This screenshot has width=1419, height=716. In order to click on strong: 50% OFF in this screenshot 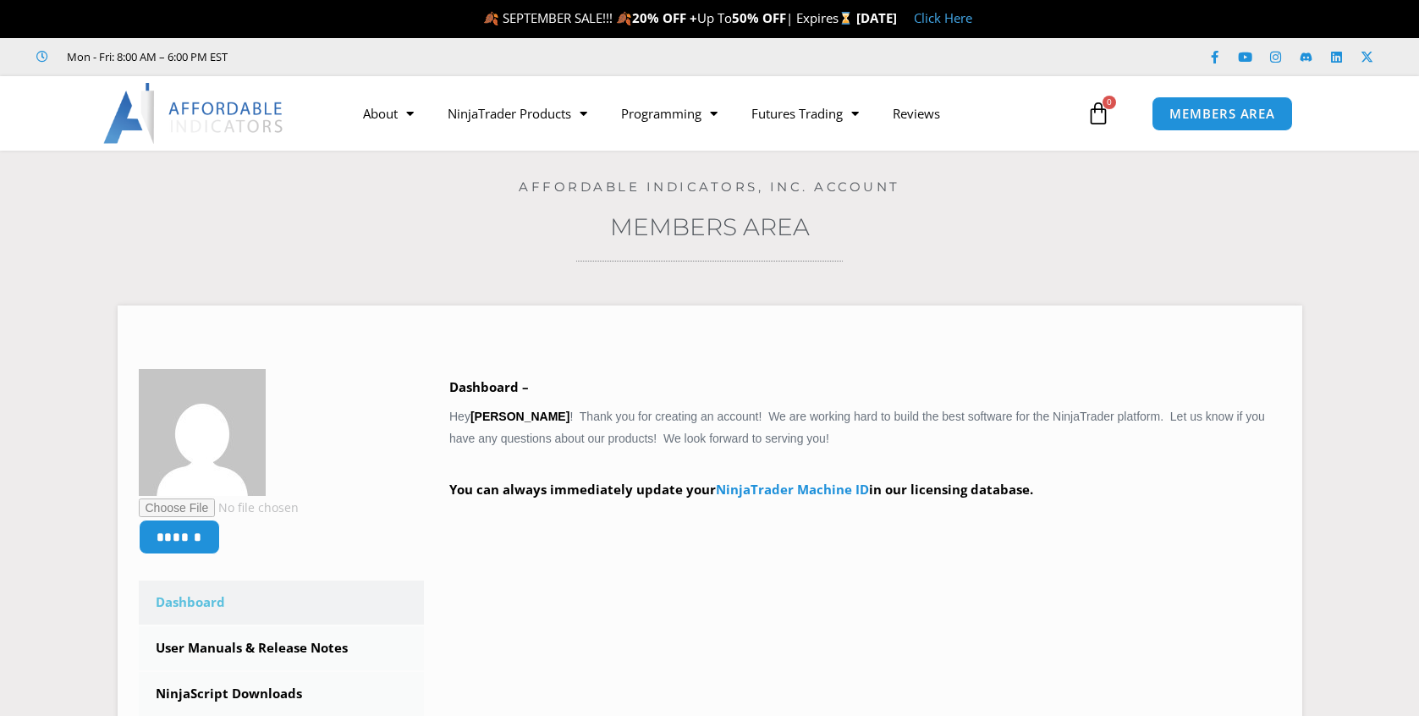, I will do `click(759, 18)`.